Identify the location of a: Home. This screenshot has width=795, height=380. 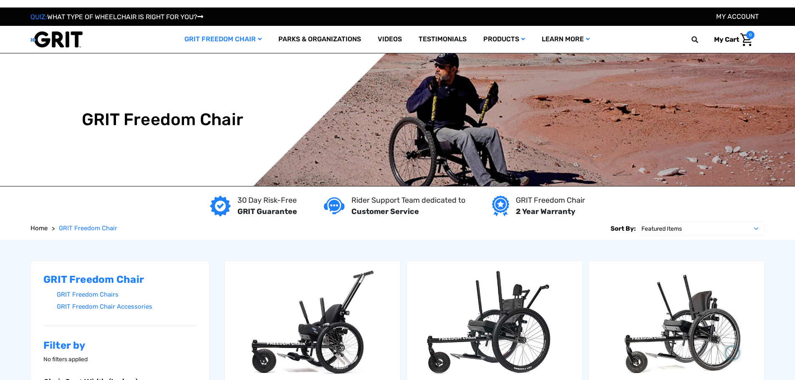
(39, 228).